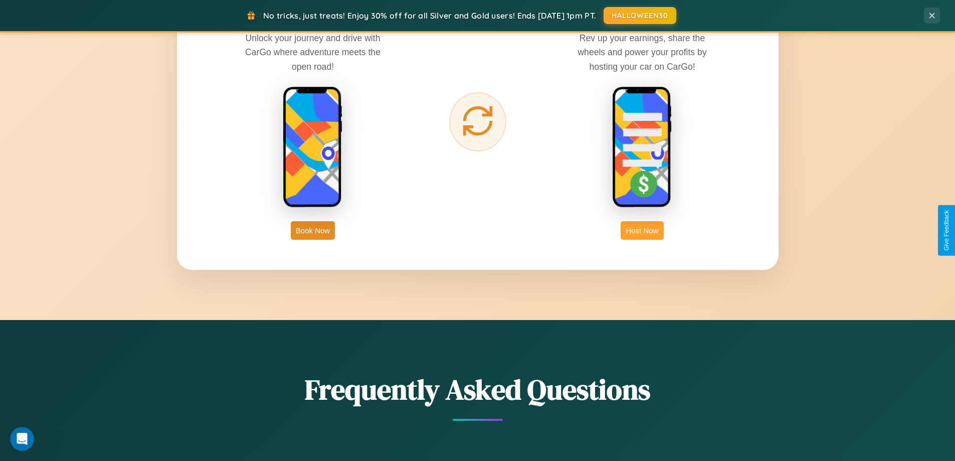  What do you see at coordinates (641, 230) in the screenshot?
I see `button: Host Now` at bounding box center [641, 230].